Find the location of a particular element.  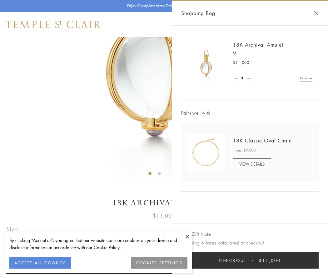

p: M is located at coordinates (273, 53).